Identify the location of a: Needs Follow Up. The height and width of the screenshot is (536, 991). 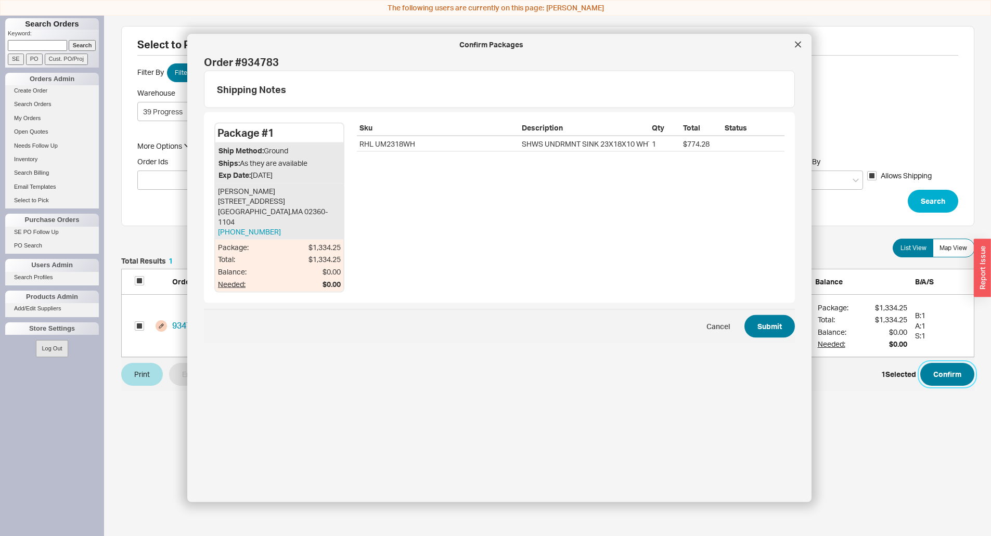
(52, 146).